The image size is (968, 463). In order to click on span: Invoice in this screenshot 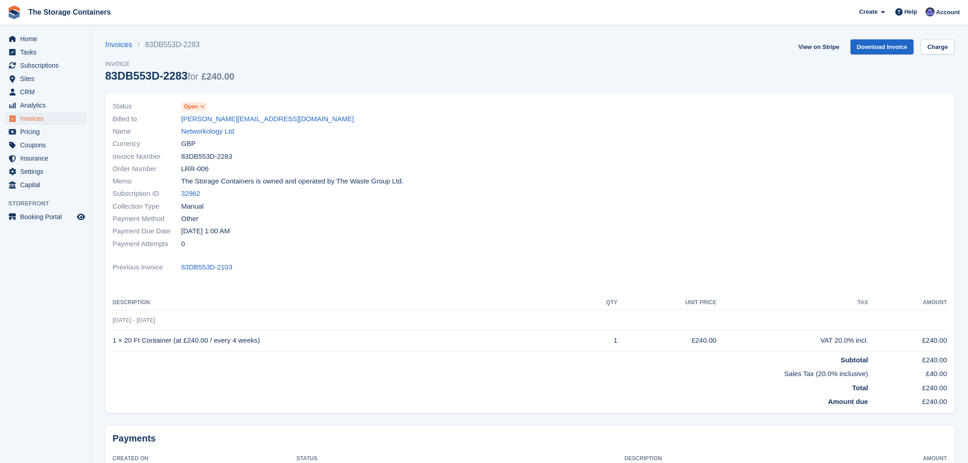, I will do `click(170, 64)`.